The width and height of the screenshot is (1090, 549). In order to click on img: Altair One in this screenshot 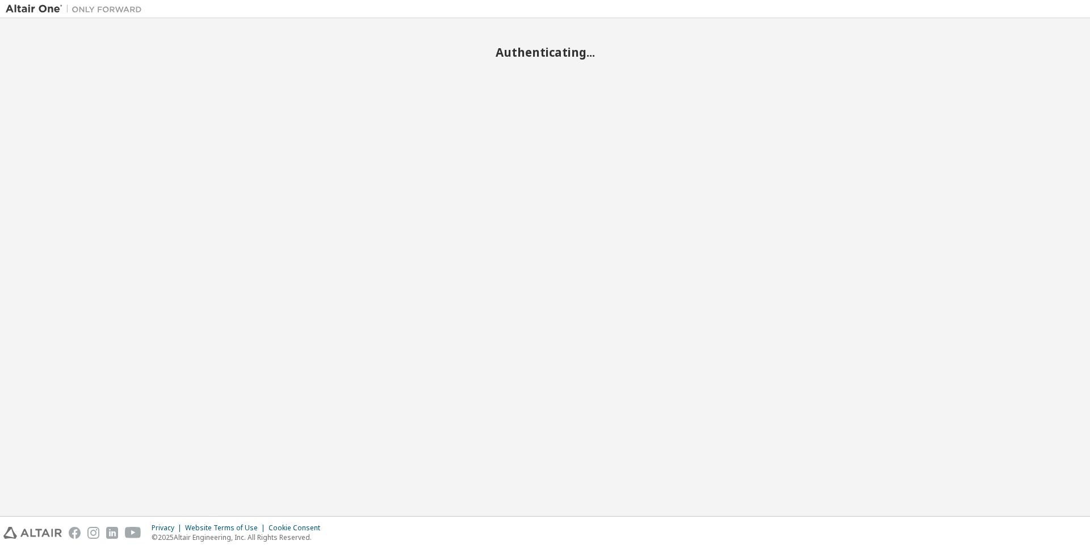, I will do `click(77, 9)`.